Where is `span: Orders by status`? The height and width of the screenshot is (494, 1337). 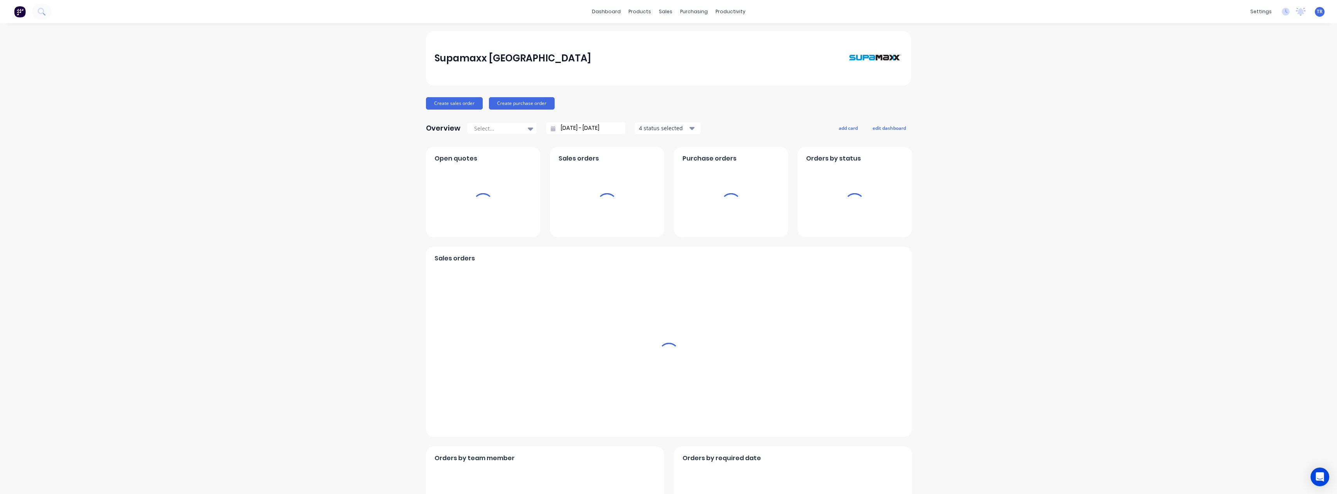 span: Orders by status is located at coordinates (834, 159).